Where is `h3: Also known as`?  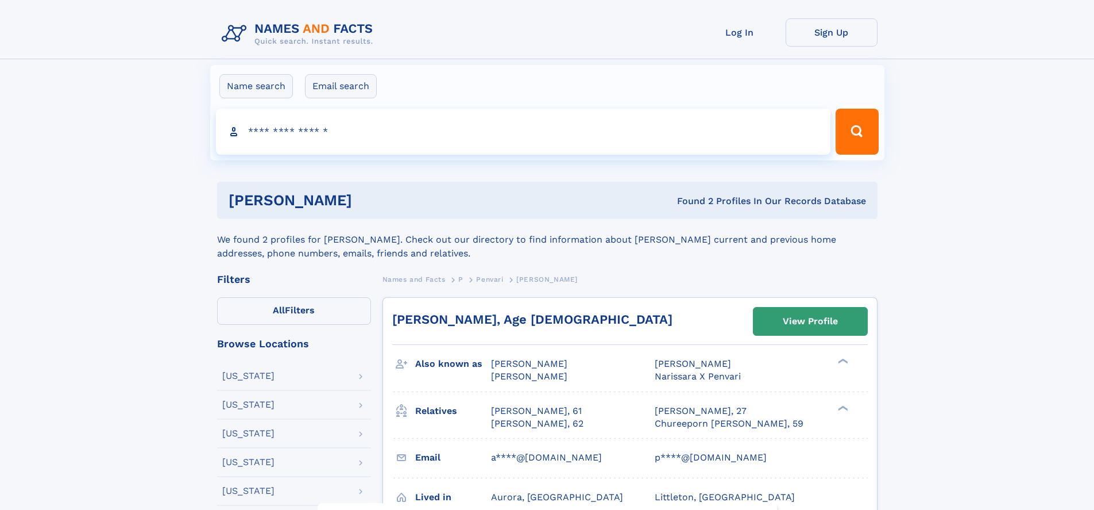 h3: Also known as is located at coordinates (453, 364).